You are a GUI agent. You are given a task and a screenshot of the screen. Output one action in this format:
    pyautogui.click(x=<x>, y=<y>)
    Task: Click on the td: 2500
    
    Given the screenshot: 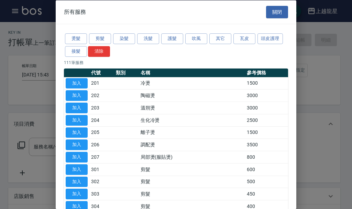 What is the action you would take?
    pyautogui.click(x=267, y=120)
    